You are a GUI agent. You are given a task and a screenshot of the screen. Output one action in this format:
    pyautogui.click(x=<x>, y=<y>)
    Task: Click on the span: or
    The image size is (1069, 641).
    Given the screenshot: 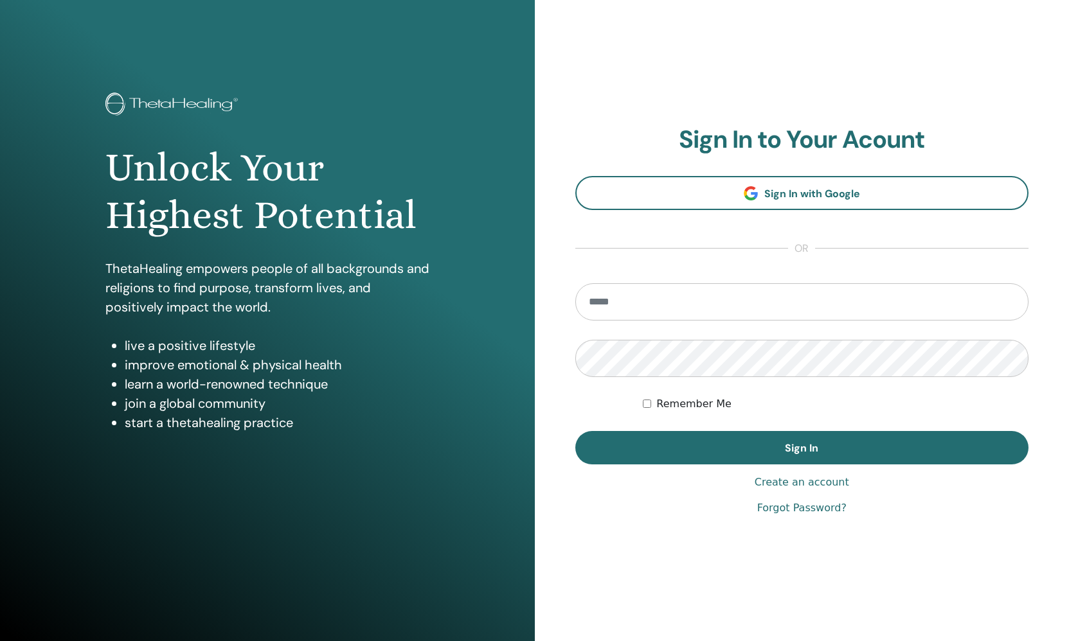 What is the action you would take?
    pyautogui.click(x=801, y=249)
    